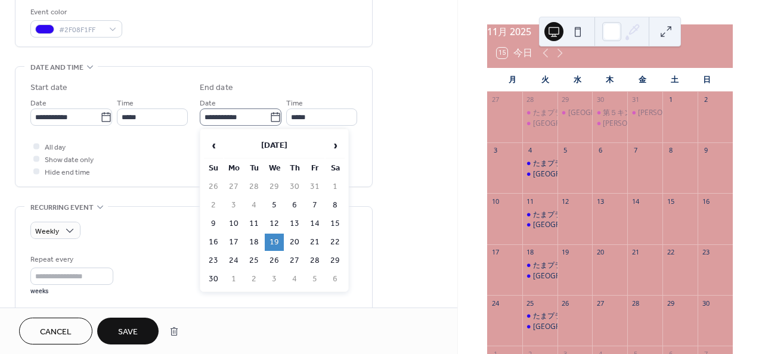 The image size is (762, 354). I want to click on div: weeks, so click(72, 292).